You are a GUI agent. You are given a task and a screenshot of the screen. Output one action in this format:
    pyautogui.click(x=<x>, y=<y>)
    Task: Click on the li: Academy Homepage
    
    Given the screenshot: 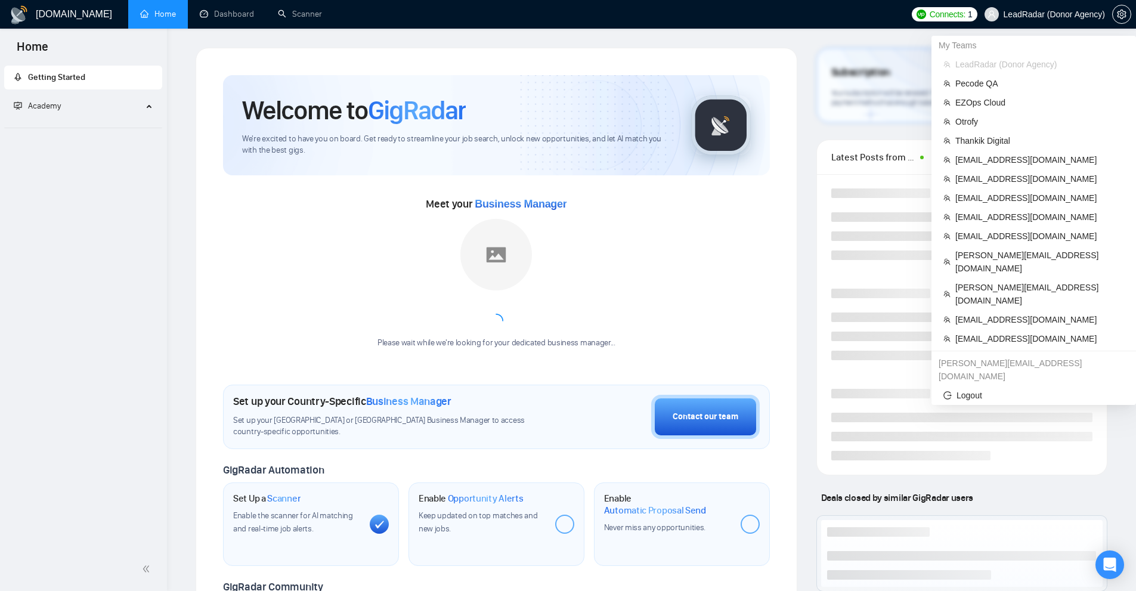 What is the action you would take?
    pyautogui.click(x=83, y=126)
    